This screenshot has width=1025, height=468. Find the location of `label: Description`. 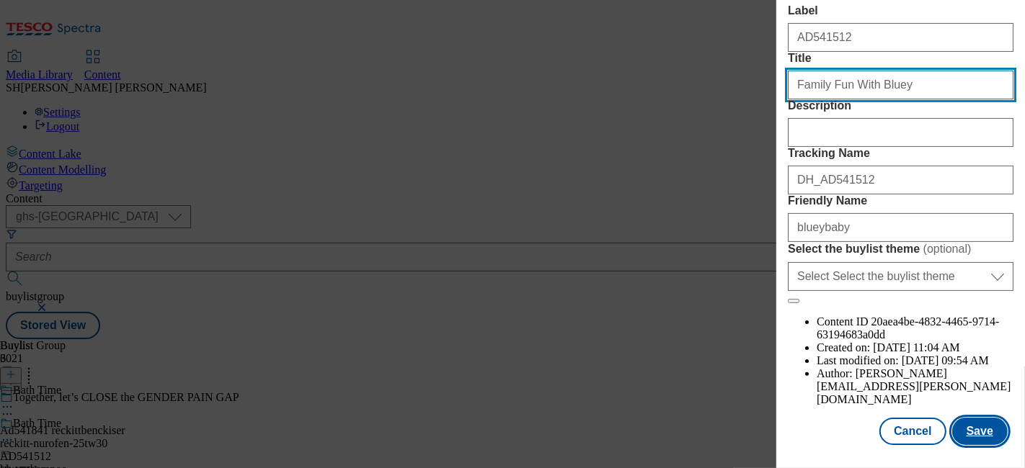

label: Description is located at coordinates (900, 106).